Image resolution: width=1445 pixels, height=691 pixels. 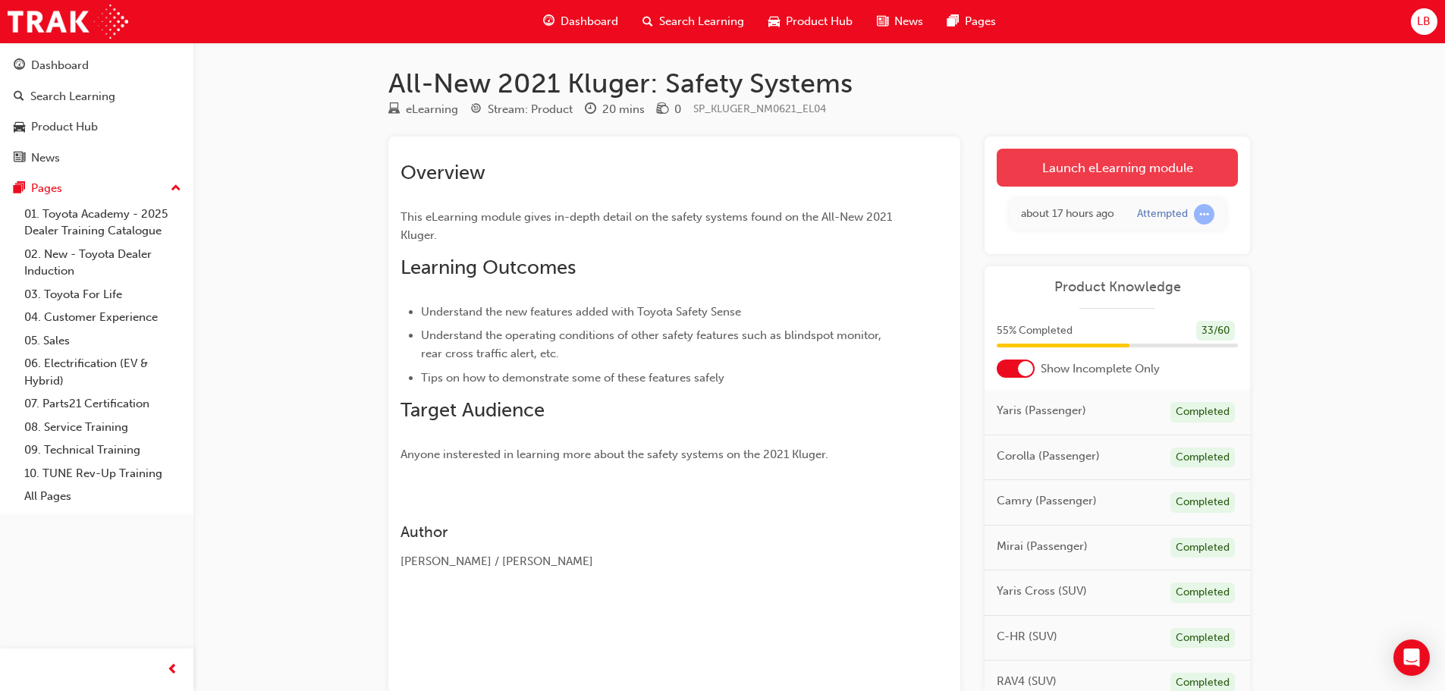 What do you see at coordinates (1117, 168) in the screenshot?
I see `a: Launch eLearning module` at bounding box center [1117, 168].